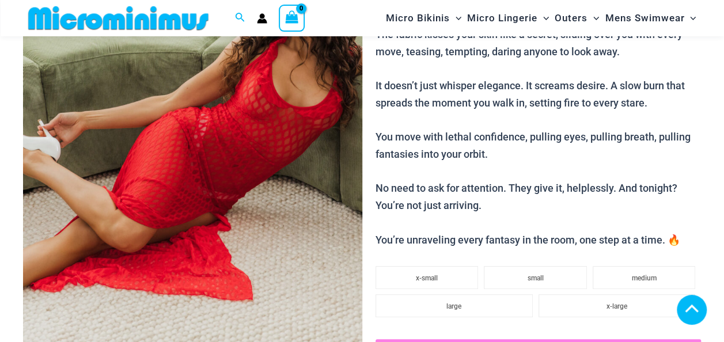  What do you see at coordinates (650, 18) in the screenshot?
I see `a: Mens SwimwearMenu ToggleMenu Toggle` at bounding box center [650, 18].